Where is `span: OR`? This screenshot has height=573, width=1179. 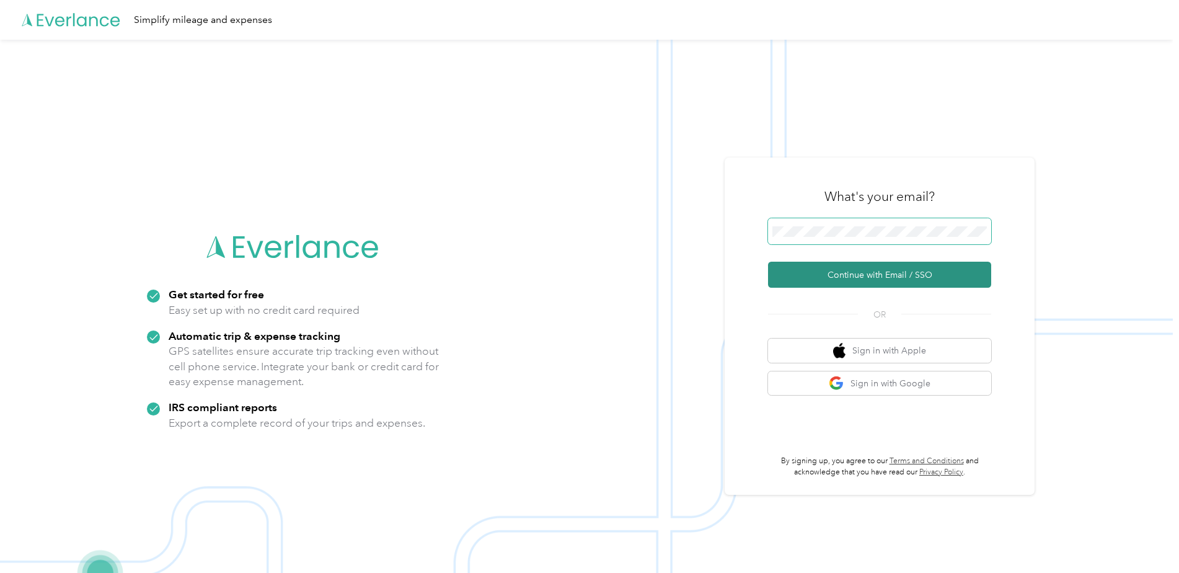
span: OR is located at coordinates (880, 314).